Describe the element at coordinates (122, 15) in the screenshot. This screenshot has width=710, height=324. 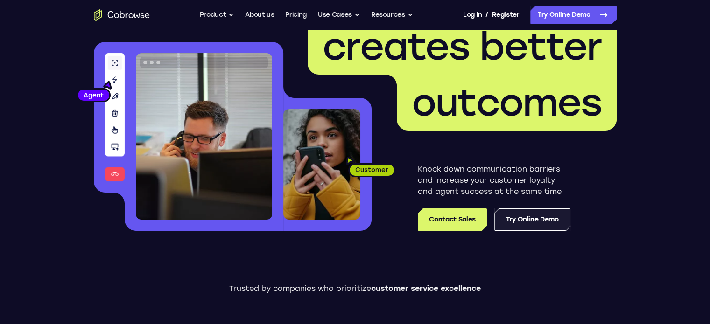
I see `a: Go to the home page` at that location.